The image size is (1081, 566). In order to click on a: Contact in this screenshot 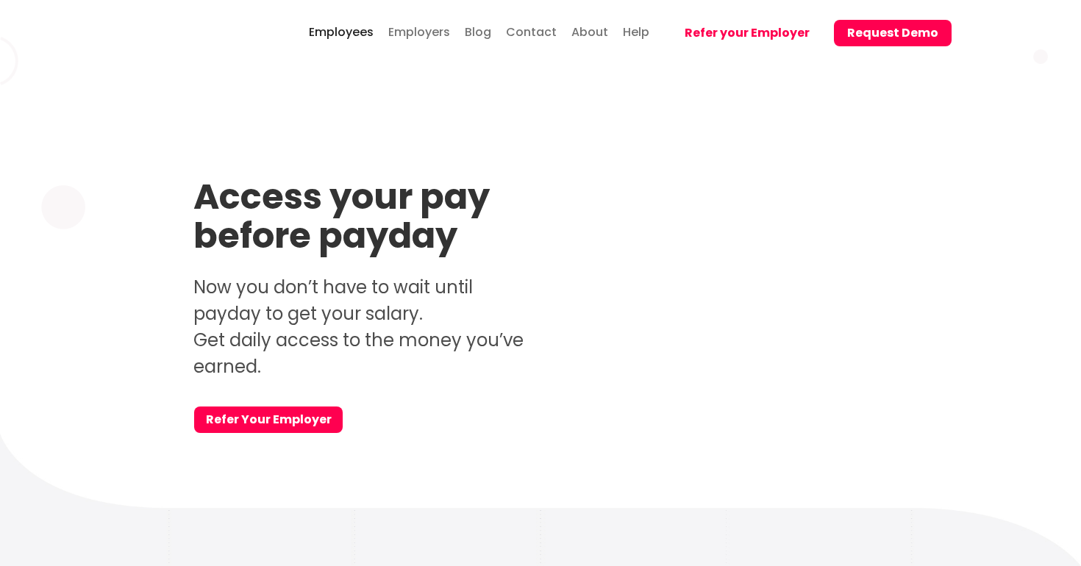, I will do `click(531, 30)`.